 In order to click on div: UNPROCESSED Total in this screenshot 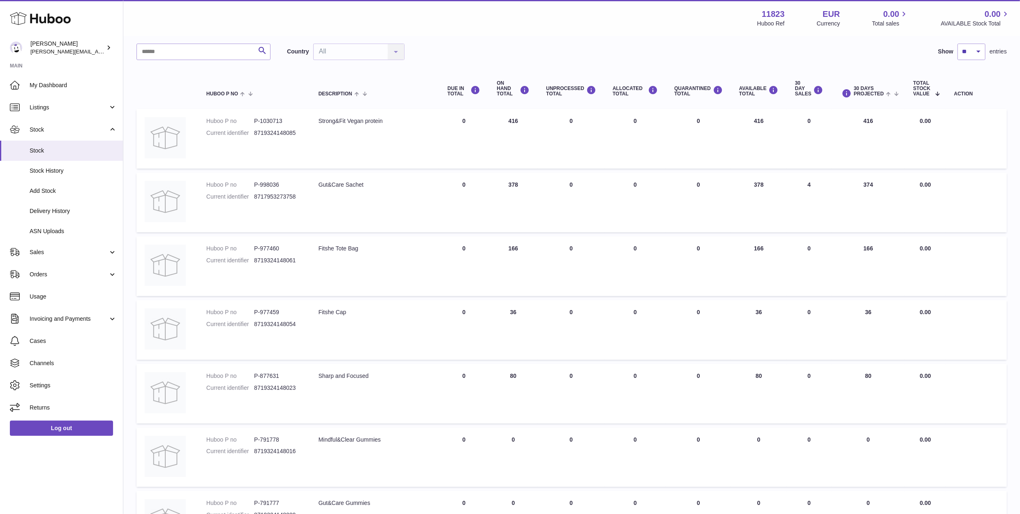, I will do `click(571, 91)`.